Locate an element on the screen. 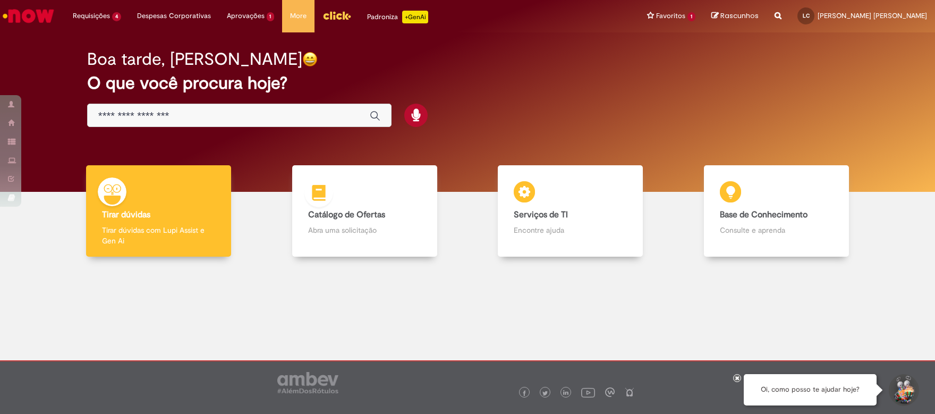 This screenshot has width=935, height=414. span: Favoritos is located at coordinates (671, 16).